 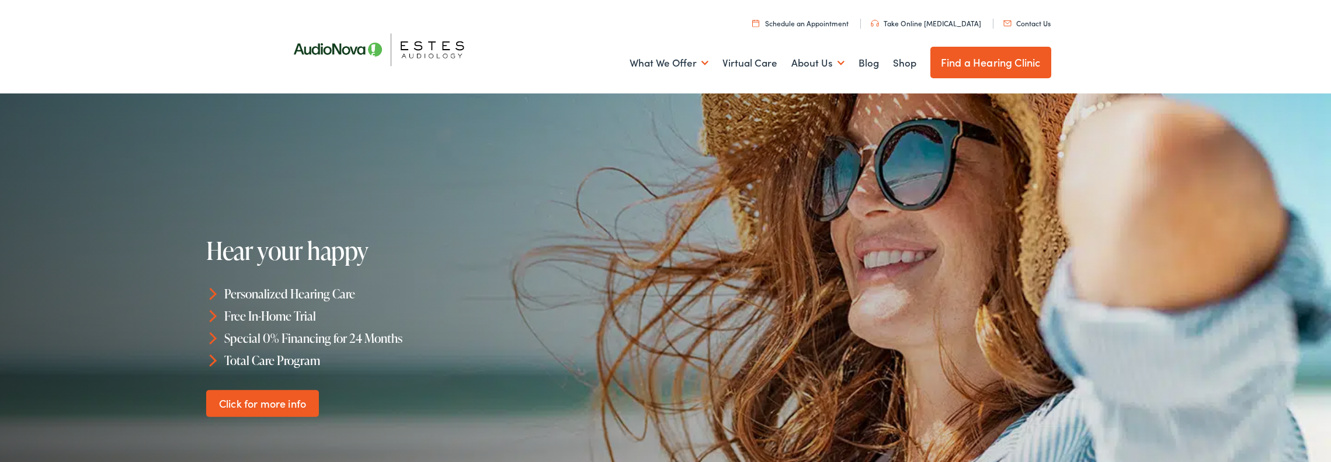 What do you see at coordinates (384, 251) in the screenshot?
I see `h1: Hear your happy` at bounding box center [384, 251].